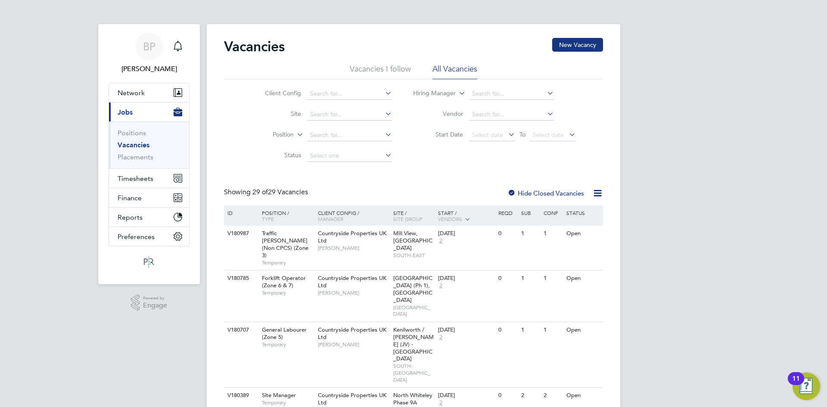  What do you see at coordinates (455, 72) in the screenshot?
I see `li: All Vacancies` at bounding box center [455, 72].